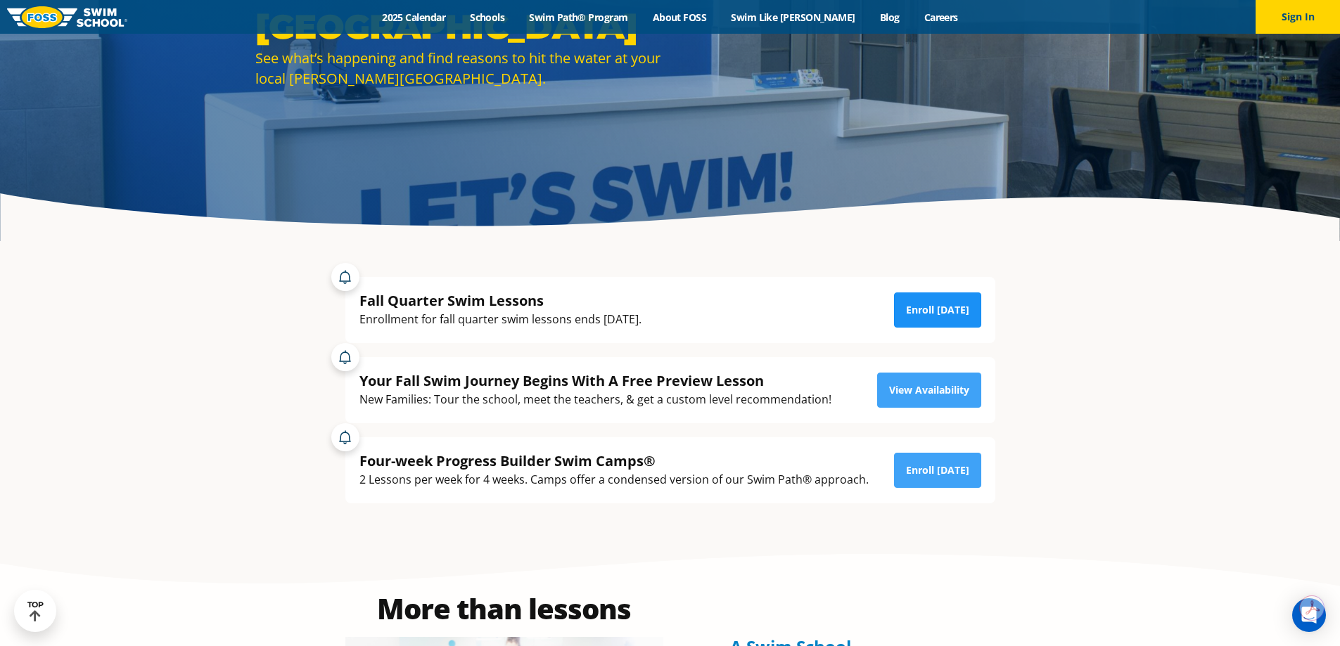  Describe the element at coordinates (679, 17) in the screenshot. I see `a: About FOSS` at that location.